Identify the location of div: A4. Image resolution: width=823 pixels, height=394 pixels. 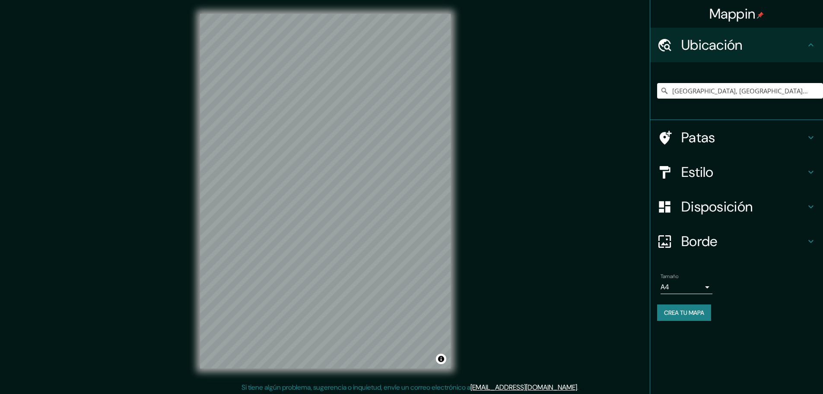
(687, 287).